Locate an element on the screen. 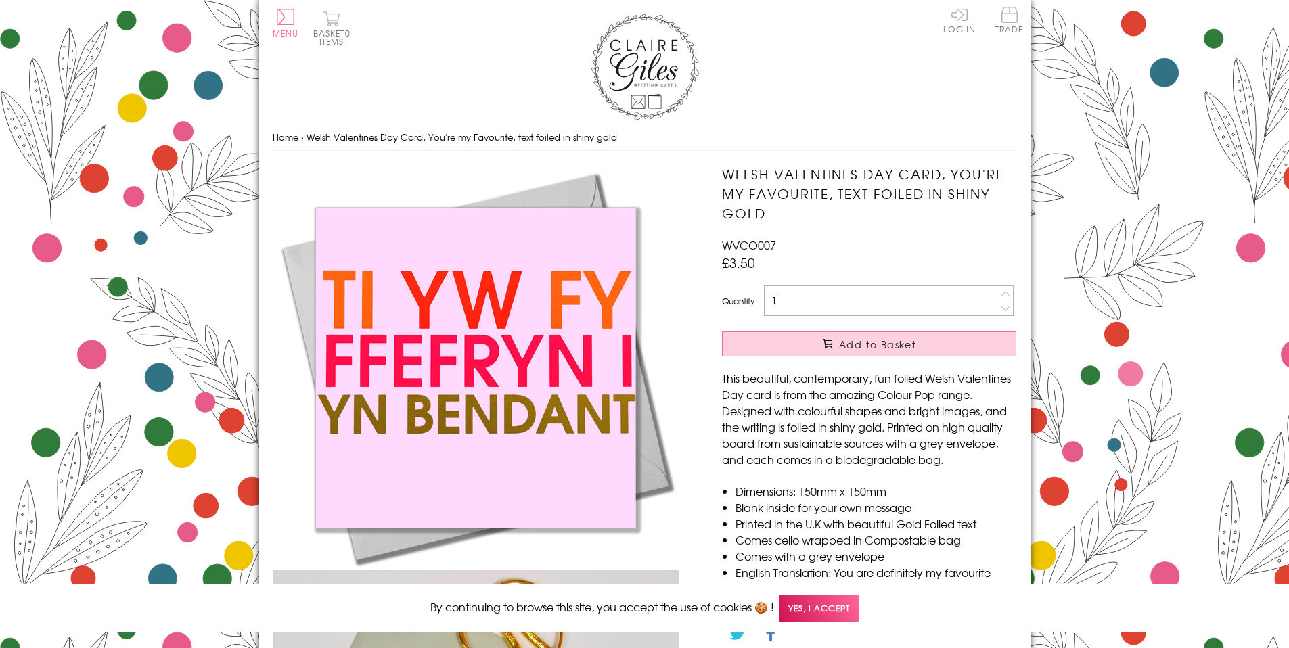  li: Printed in the U.K with beautiful Gold Foiled text is located at coordinates (875, 524).